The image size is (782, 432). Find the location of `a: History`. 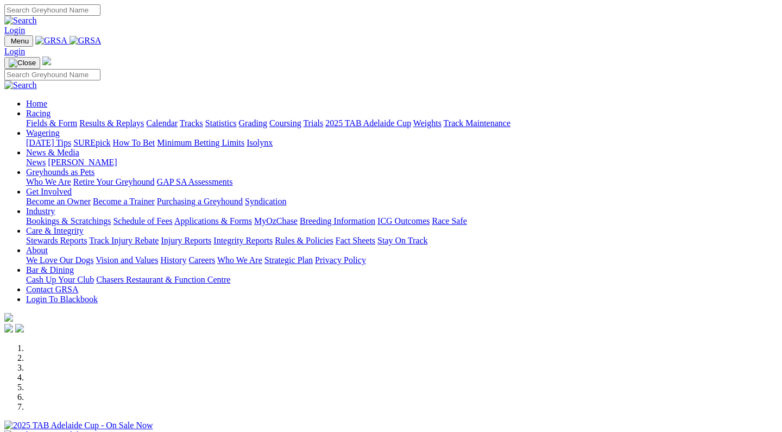

a: History is located at coordinates (173, 260).